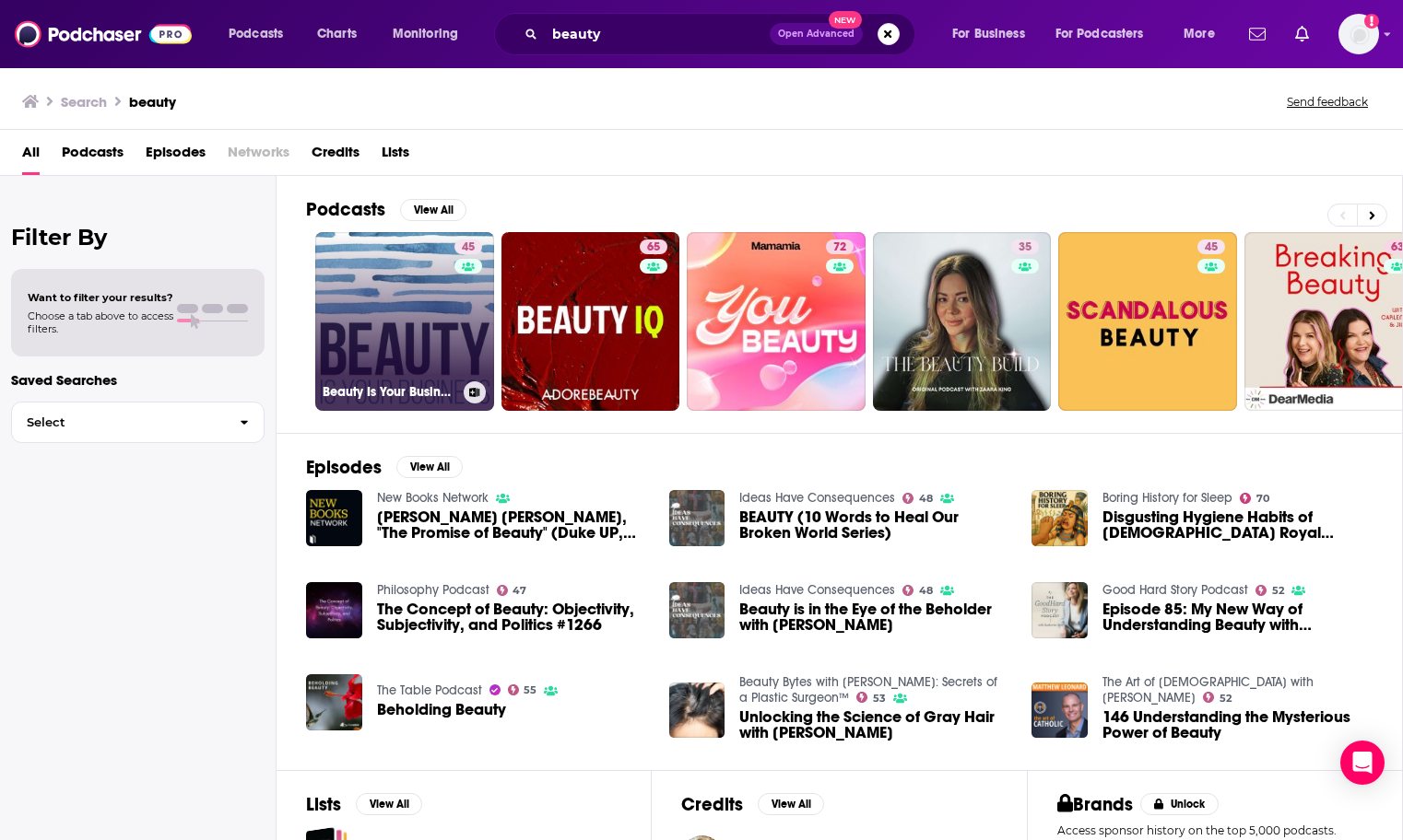 The height and width of the screenshot is (840, 1403). Describe the element at coordinates (442, 709) in the screenshot. I see `span: Beholding Beauty` at that location.